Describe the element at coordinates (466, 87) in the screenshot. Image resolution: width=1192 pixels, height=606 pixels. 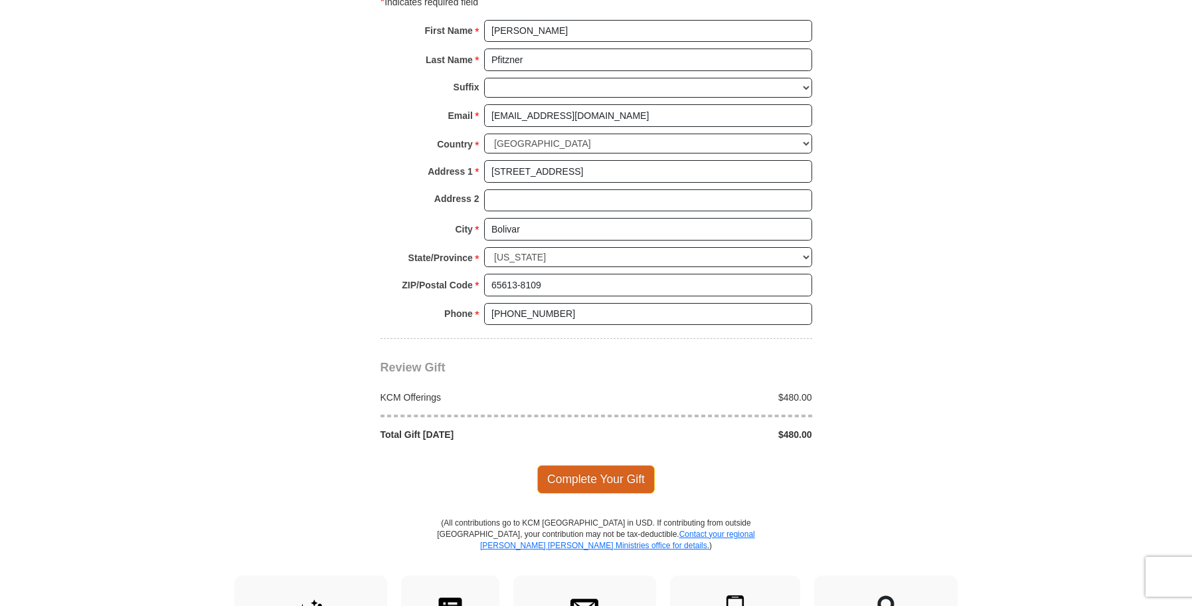
I see `strong: Suffix` at that location.